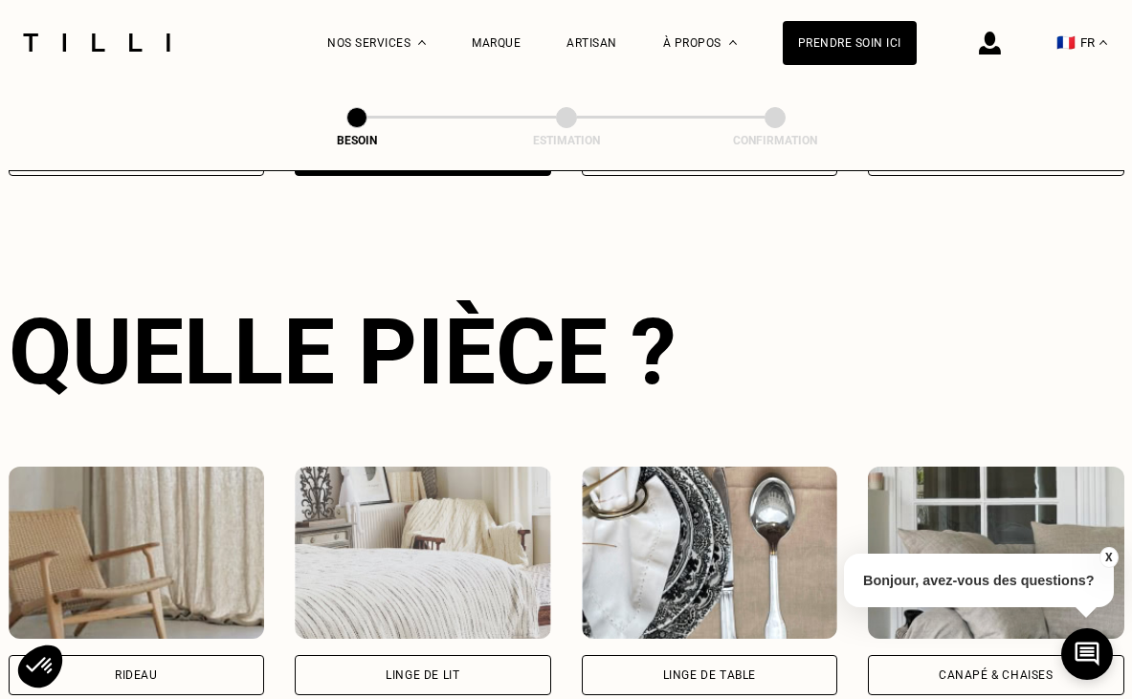 This screenshot has height=699, width=1132. What do you see at coordinates (996, 675) in the screenshot?
I see `div: Canapé & chaises` at bounding box center [996, 675].